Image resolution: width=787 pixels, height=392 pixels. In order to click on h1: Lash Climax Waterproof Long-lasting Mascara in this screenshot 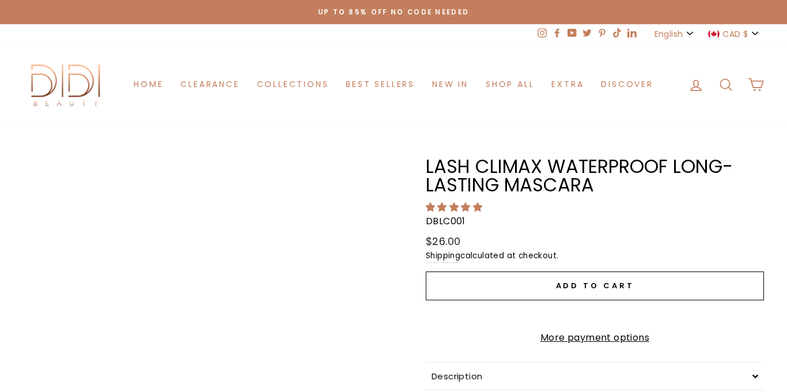, I will do `click(594, 176)`.